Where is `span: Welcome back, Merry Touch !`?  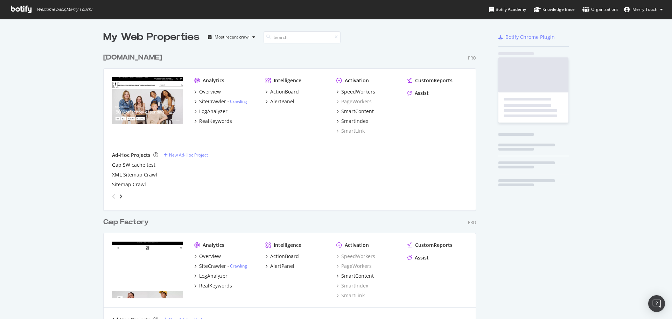
span: Welcome back, Merry Touch ! is located at coordinates (64, 9).